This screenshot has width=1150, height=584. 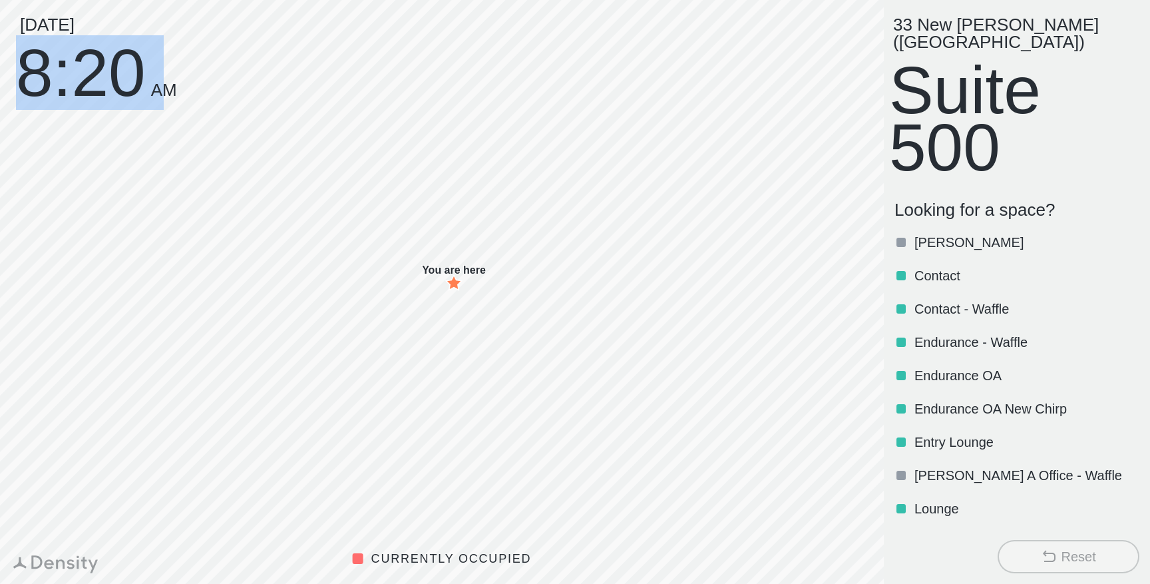 I want to click on p: Contact, so click(x=1026, y=276).